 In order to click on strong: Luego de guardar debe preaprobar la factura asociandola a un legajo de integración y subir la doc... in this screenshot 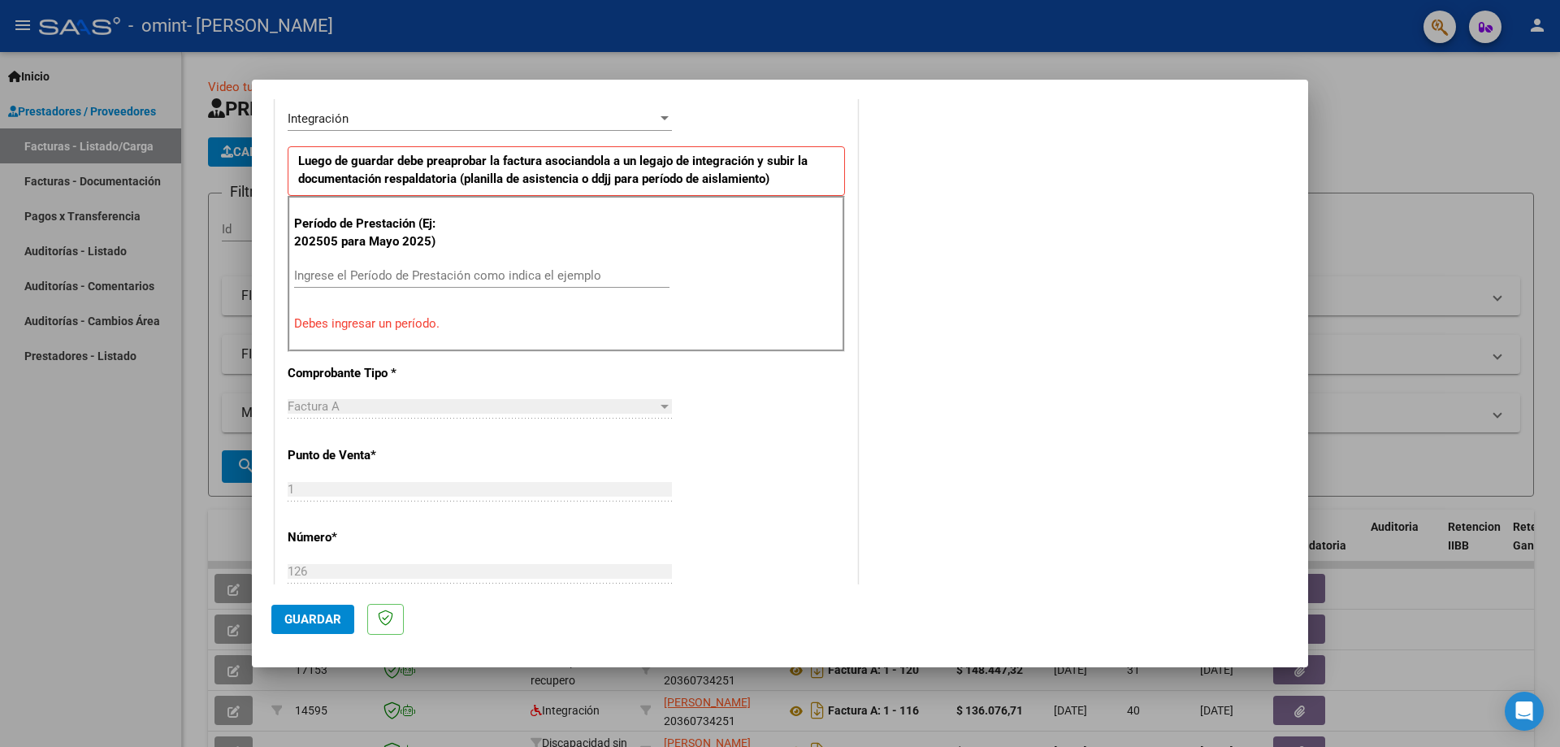, I will do `click(552, 170)`.